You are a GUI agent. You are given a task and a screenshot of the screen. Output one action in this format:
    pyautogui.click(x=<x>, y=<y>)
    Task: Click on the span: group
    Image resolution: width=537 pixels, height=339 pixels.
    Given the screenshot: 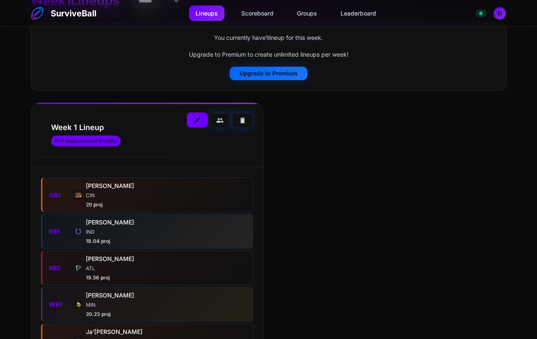 What is the action you would take?
    pyautogui.click(x=220, y=120)
    